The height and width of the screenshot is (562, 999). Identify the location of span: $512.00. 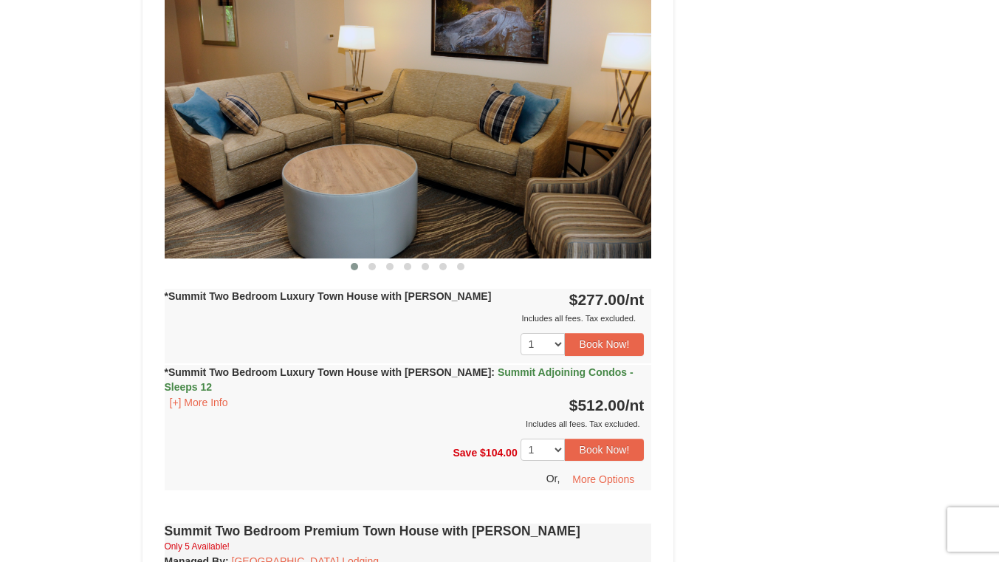
(597, 405).